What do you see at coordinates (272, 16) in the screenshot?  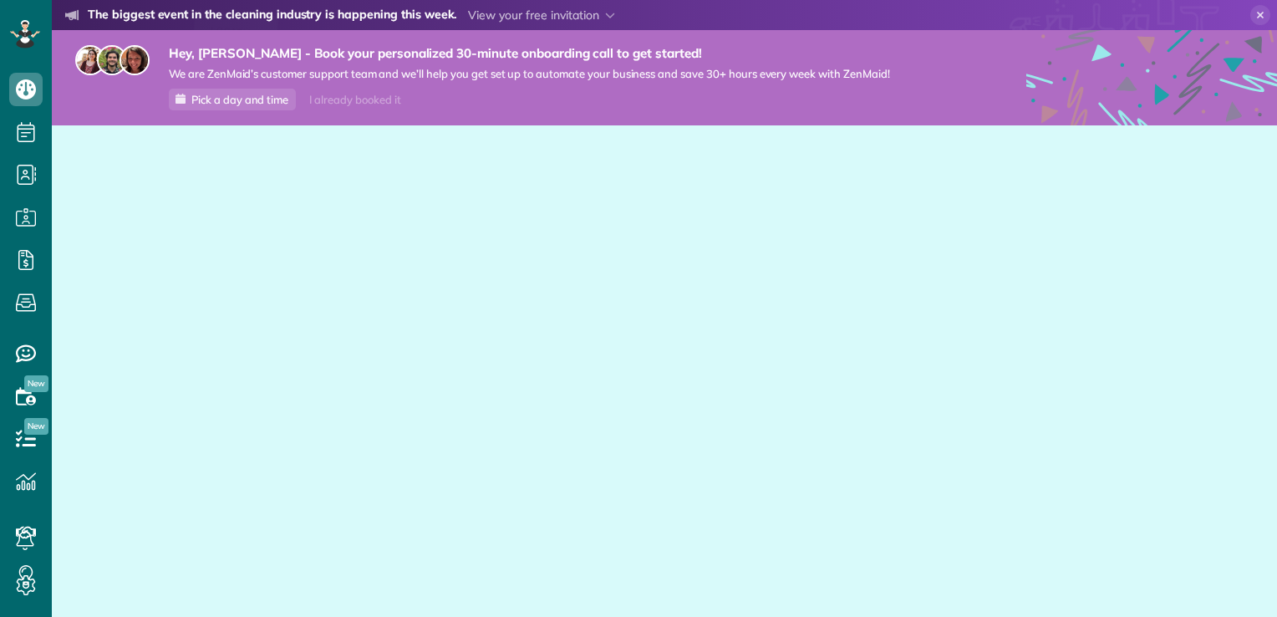 I see `strong: The biggest event in the cleaning industry is happening this week.` at bounding box center [272, 16].